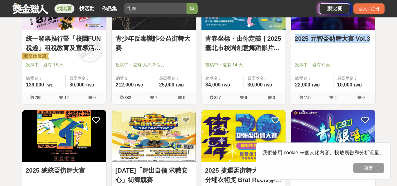 The width and height of the screenshot is (397, 186). I want to click on span: 382, so click(128, 98).